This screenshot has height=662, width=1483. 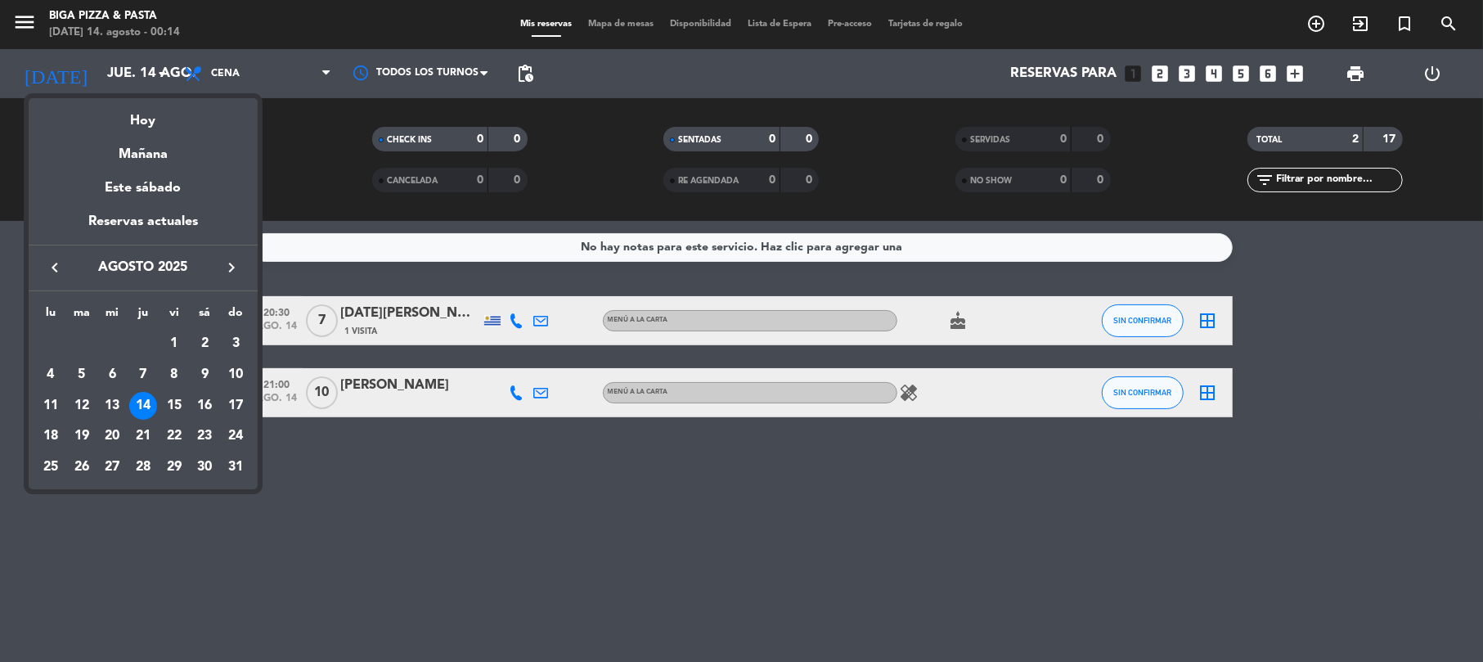 What do you see at coordinates (205, 436) in the screenshot?
I see `td: 23 de agosto de 2025` at bounding box center [205, 436].